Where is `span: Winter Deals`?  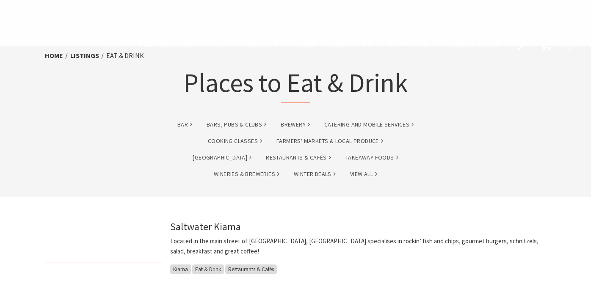
span: Winter Deals is located at coordinates (473, 44).